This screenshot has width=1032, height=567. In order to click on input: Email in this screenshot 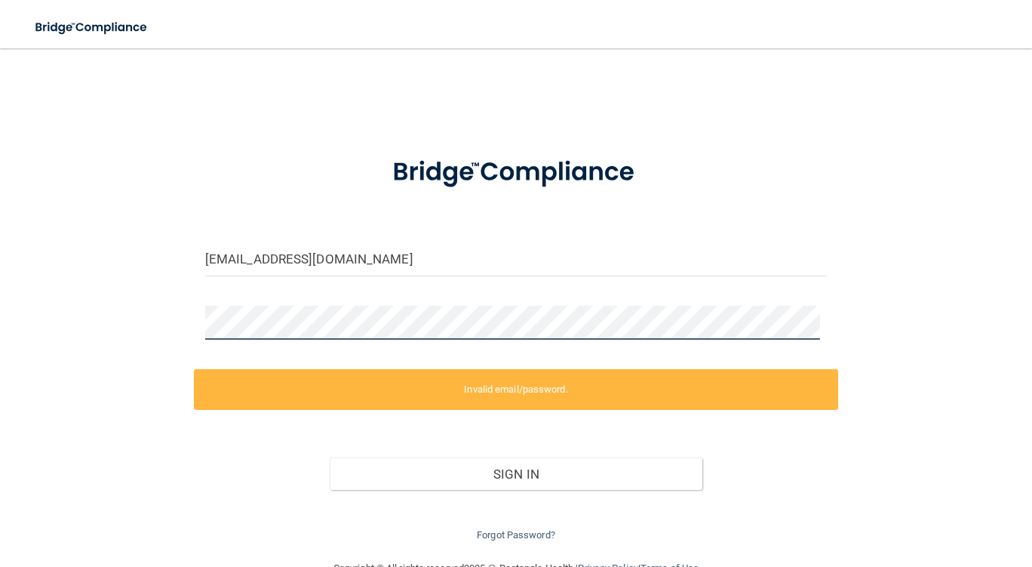, I will do `click(516, 259)`.